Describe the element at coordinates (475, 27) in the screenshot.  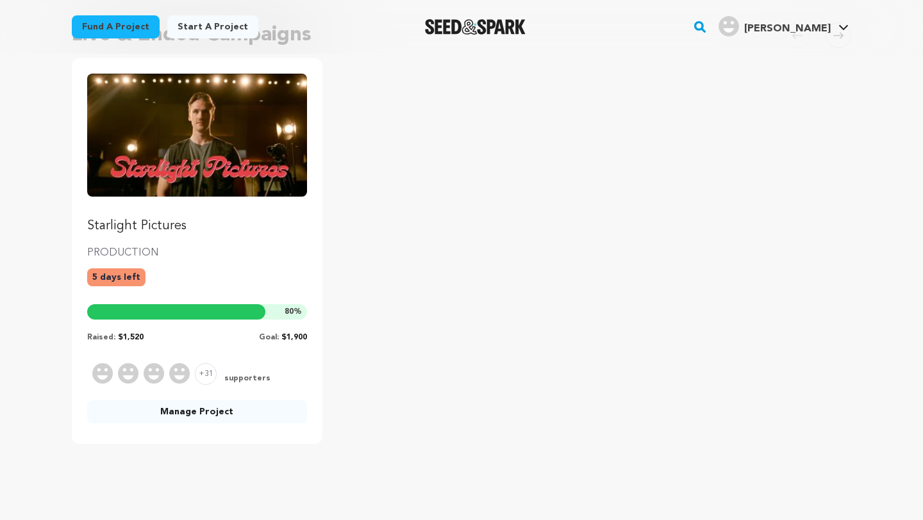
I see `a: Seed&Spark Homepage` at that location.